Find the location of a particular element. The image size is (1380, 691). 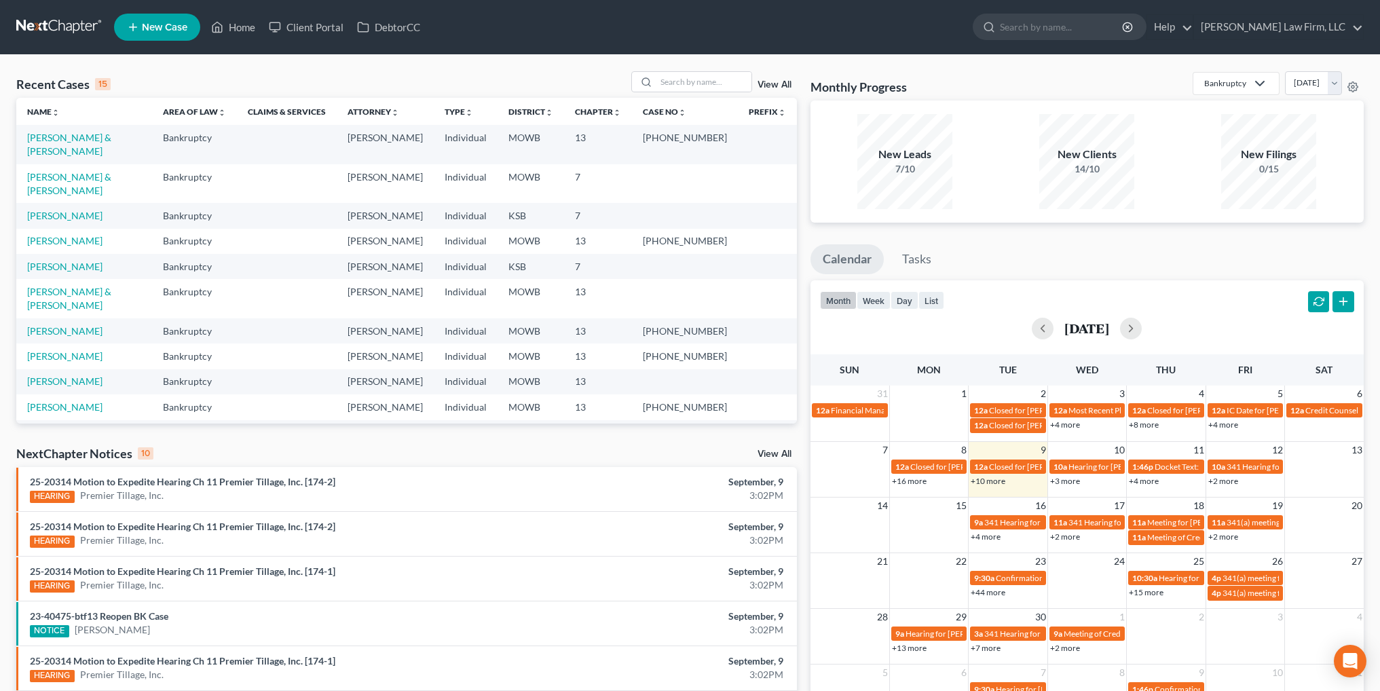

span: 28 is located at coordinates (882, 617).